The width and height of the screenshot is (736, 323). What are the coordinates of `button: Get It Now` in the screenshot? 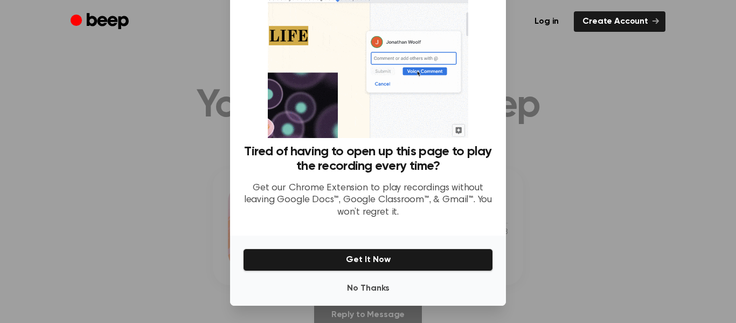 It's located at (368, 260).